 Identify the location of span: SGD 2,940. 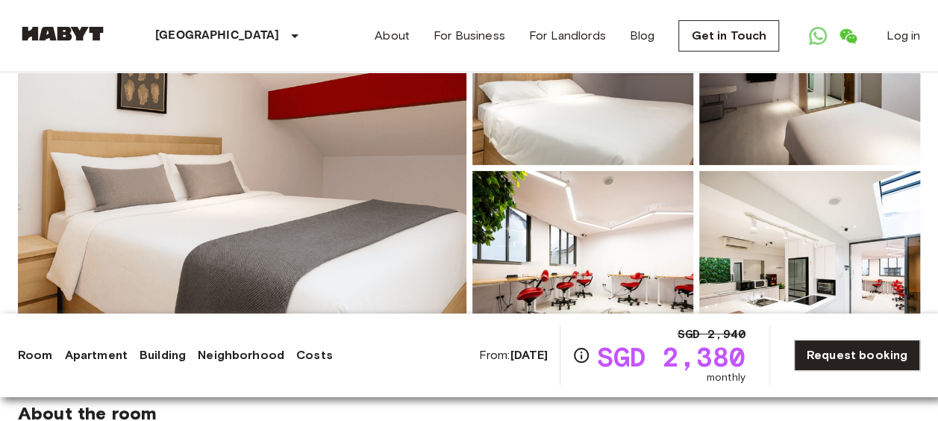
(710, 334).